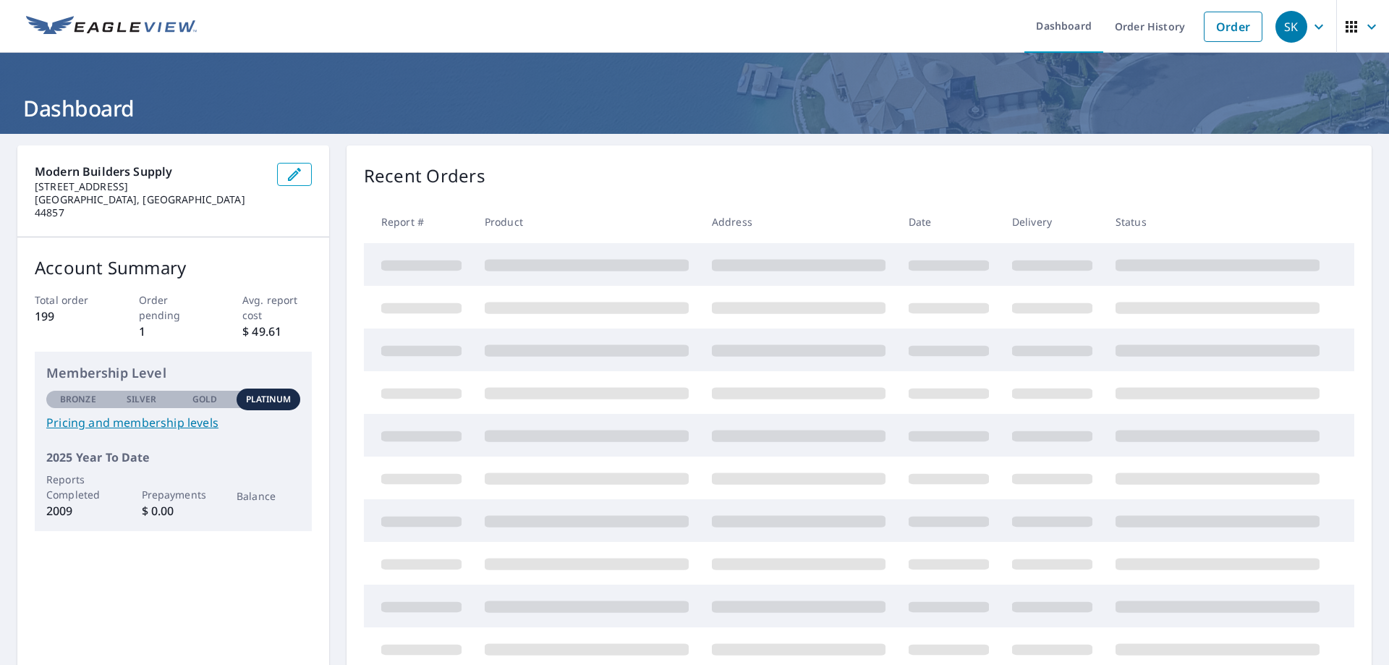 The width and height of the screenshot is (1389, 665). I want to click on p: Platinum, so click(268, 399).